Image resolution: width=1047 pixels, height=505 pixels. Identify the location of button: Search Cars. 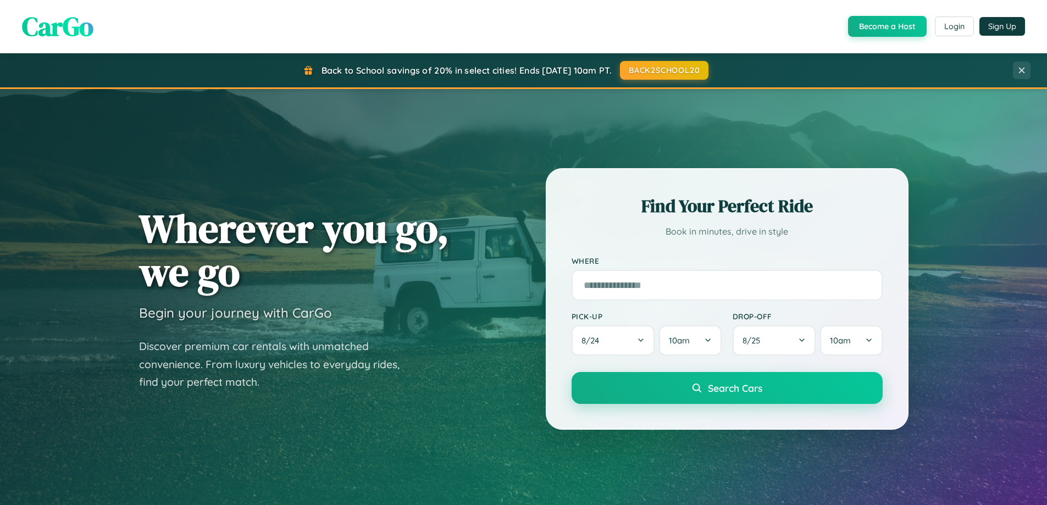
(727, 388).